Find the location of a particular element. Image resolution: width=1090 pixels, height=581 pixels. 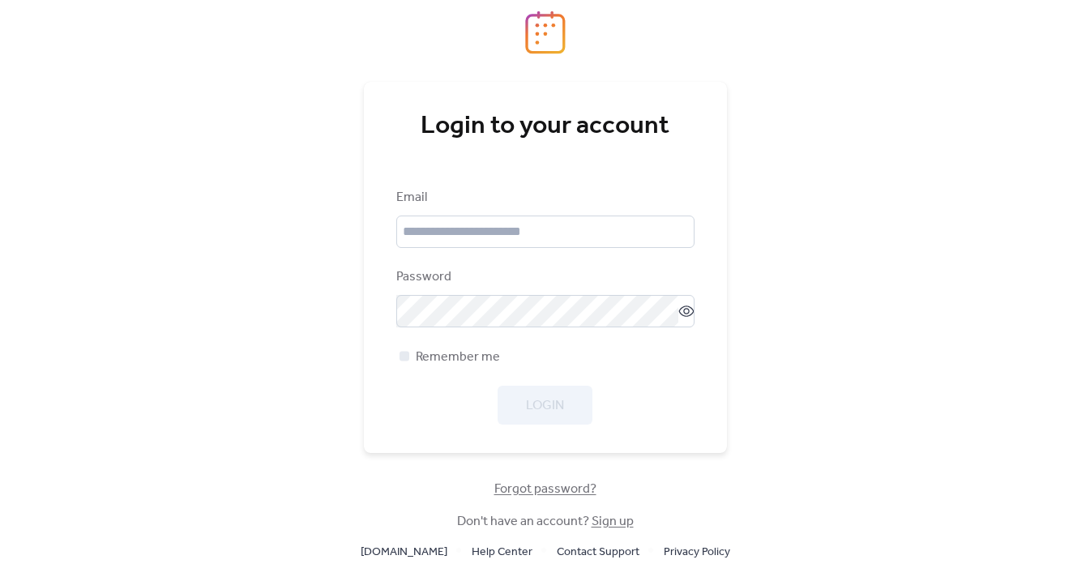

div: Password is located at coordinates (544, 277).